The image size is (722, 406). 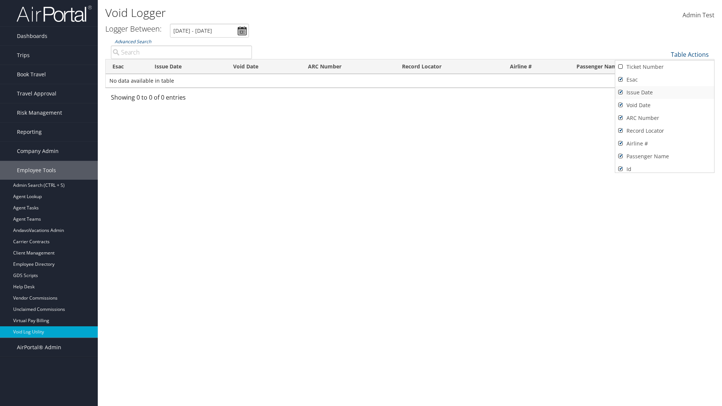 What do you see at coordinates (665, 131) in the screenshot?
I see `a: Record Locator` at bounding box center [665, 131].